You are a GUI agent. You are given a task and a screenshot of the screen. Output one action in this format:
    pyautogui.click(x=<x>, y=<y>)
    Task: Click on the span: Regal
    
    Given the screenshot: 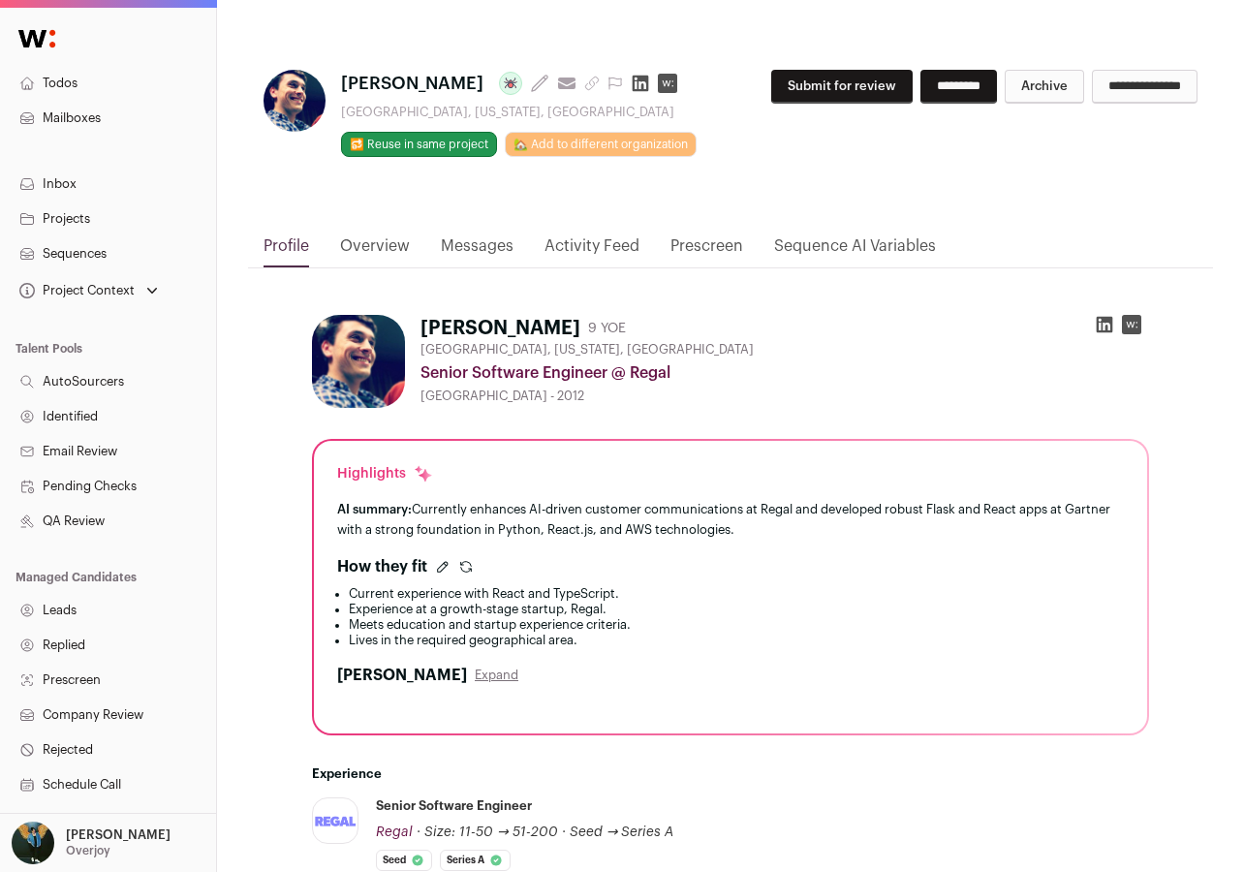 What is the action you would take?
    pyautogui.click(x=394, y=832)
    